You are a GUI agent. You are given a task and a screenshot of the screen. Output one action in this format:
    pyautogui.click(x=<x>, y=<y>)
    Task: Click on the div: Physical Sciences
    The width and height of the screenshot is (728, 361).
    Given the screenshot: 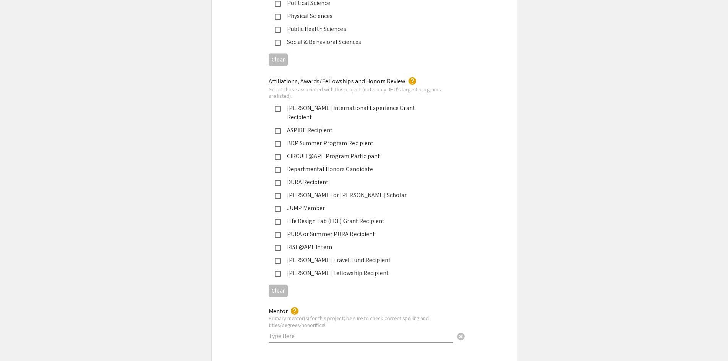 What is the action you would take?
    pyautogui.click(x=361, y=16)
    